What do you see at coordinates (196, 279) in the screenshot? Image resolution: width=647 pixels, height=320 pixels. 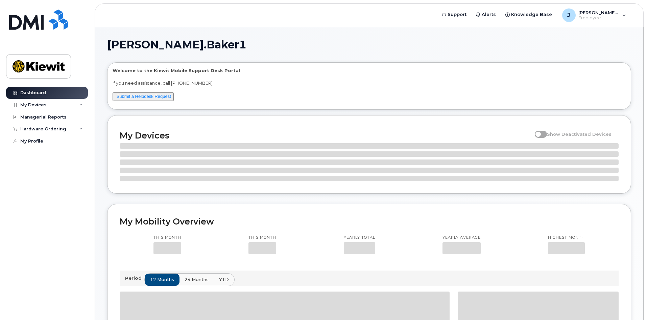 I see `span: 24 months` at bounding box center [196, 279].